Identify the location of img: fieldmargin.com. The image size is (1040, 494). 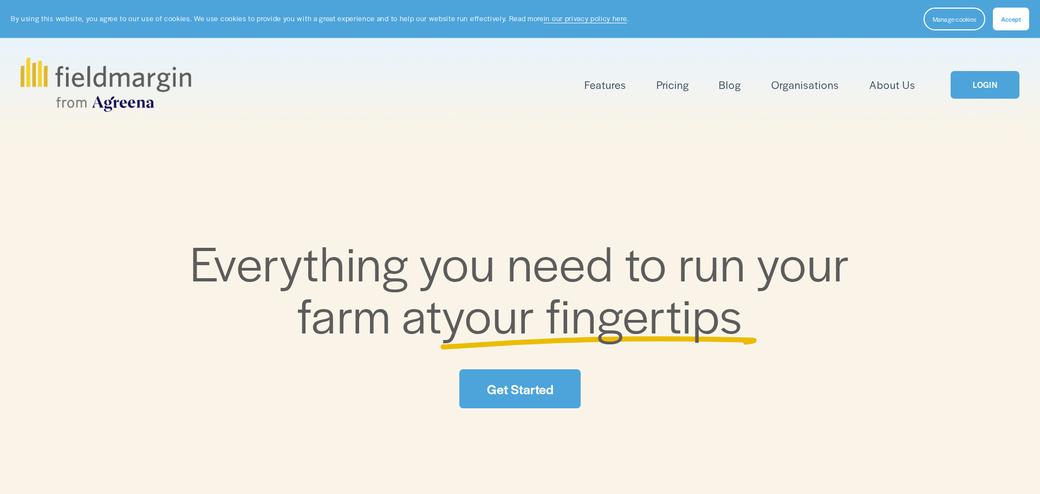
(106, 85).